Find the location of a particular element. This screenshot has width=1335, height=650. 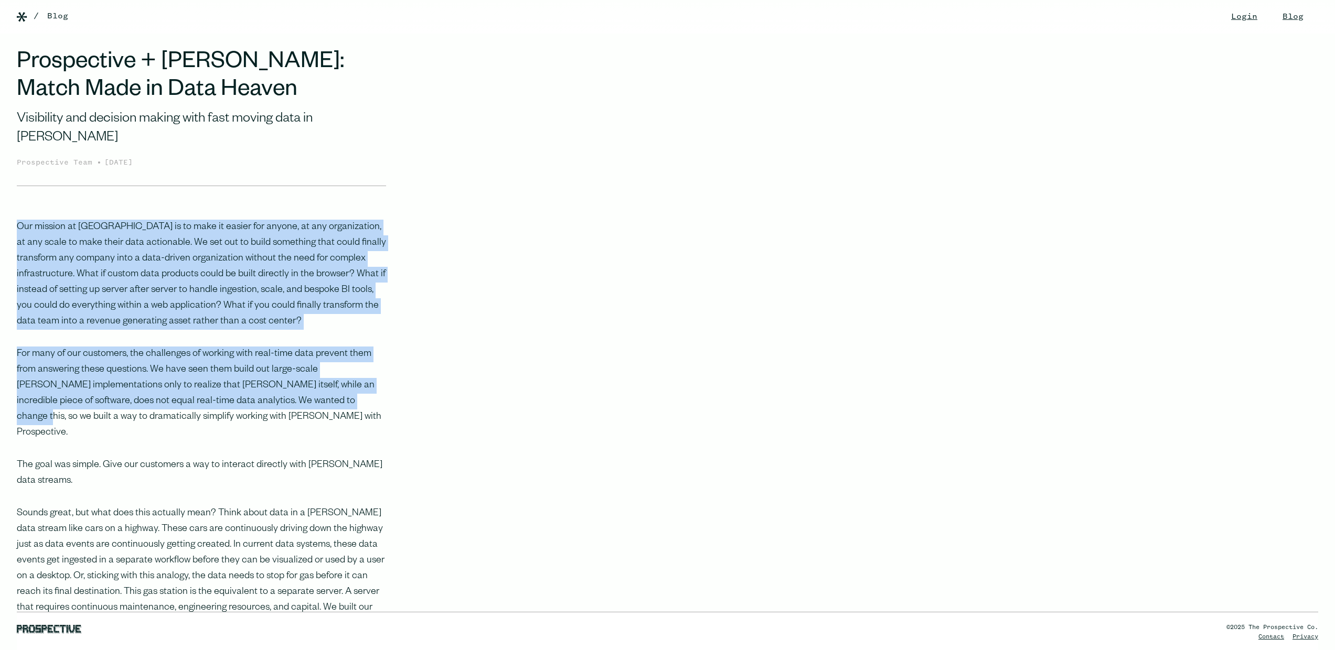

div: Prospective Team is located at coordinates (57, 163).